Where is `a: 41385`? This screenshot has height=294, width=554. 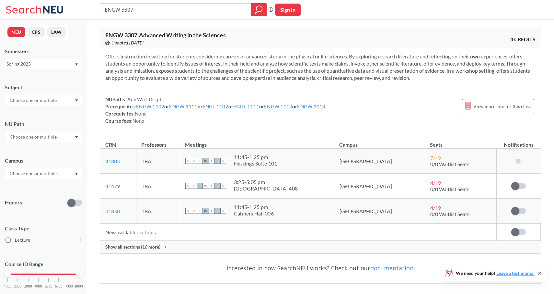 a: 41385 is located at coordinates (112, 161).